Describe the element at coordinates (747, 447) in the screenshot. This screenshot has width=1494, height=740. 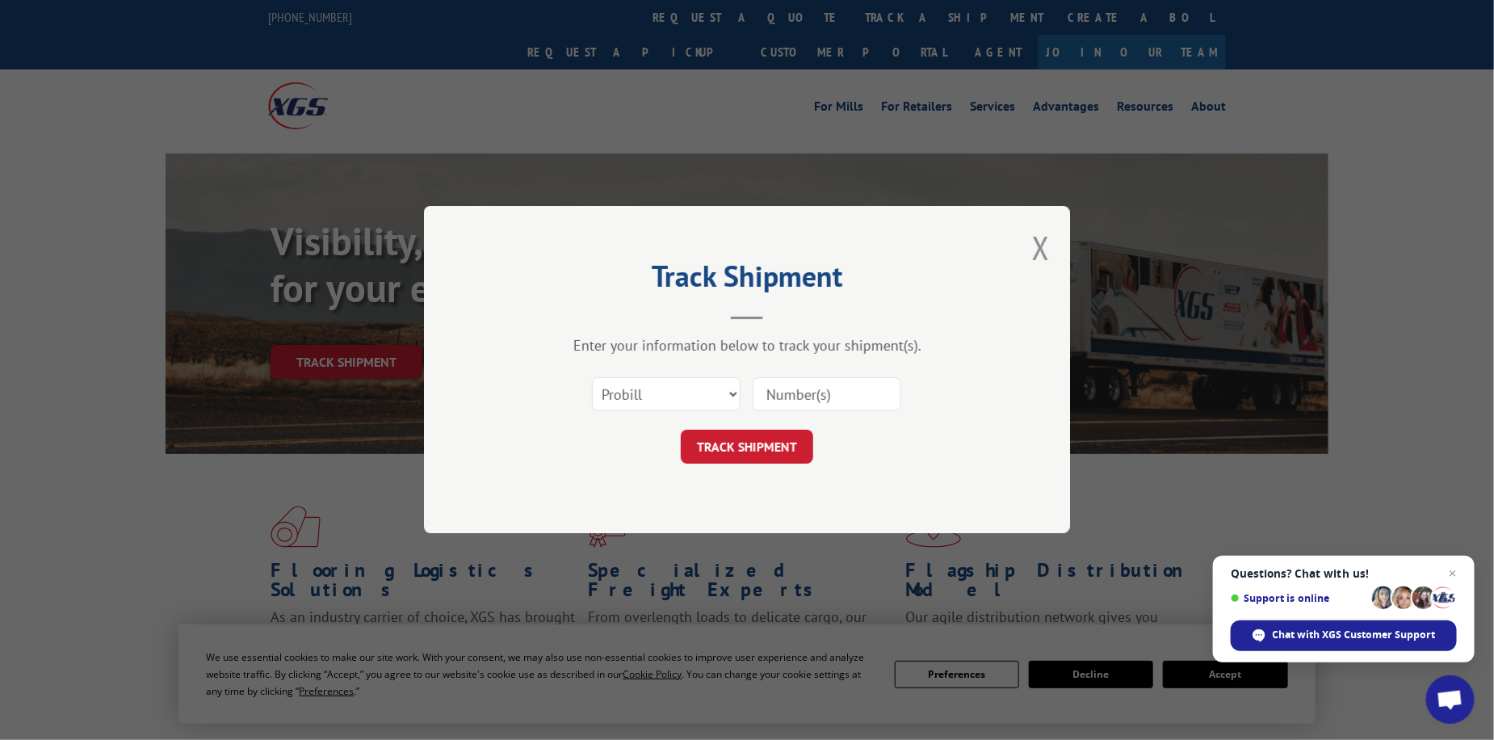
I see `button: TRACK SHIPMENT` at that location.